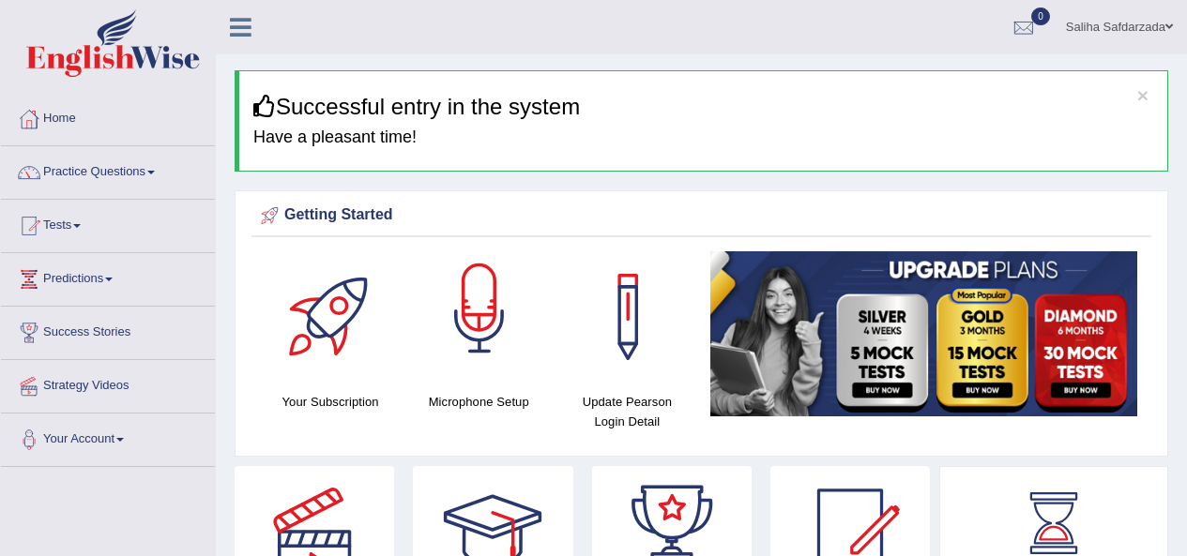 This screenshot has width=1187, height=556. Describe the element at coordinates (627, 412) in the screenshot. I see `h4: Update Pearson Login Detail` at that location.